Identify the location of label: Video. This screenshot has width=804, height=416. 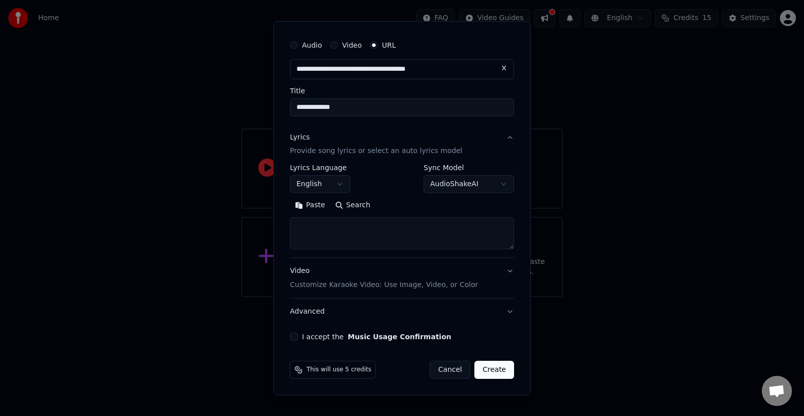
(352, 45).